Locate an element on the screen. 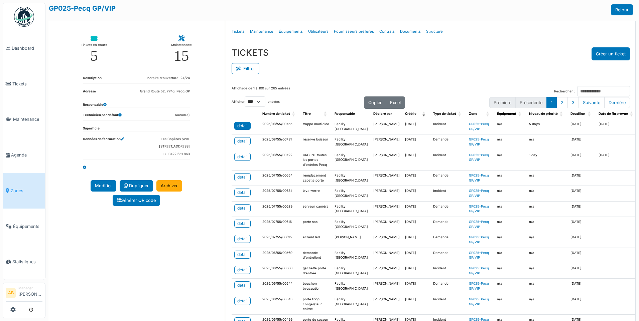  span: Déclaré par is located at coordinates (382, 114).